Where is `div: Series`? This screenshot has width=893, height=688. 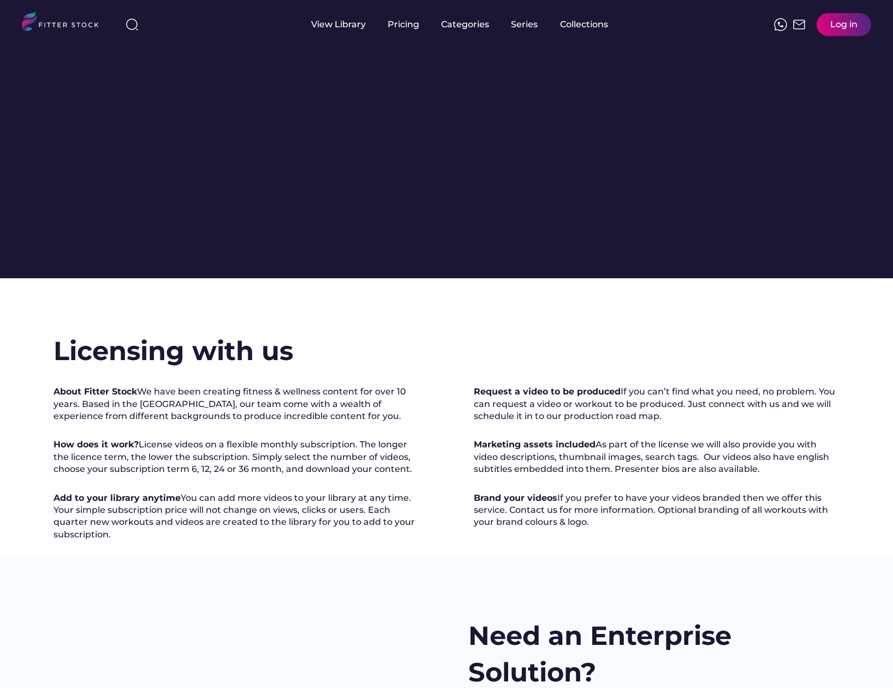
div: Series is located at coordinates (524, 25).